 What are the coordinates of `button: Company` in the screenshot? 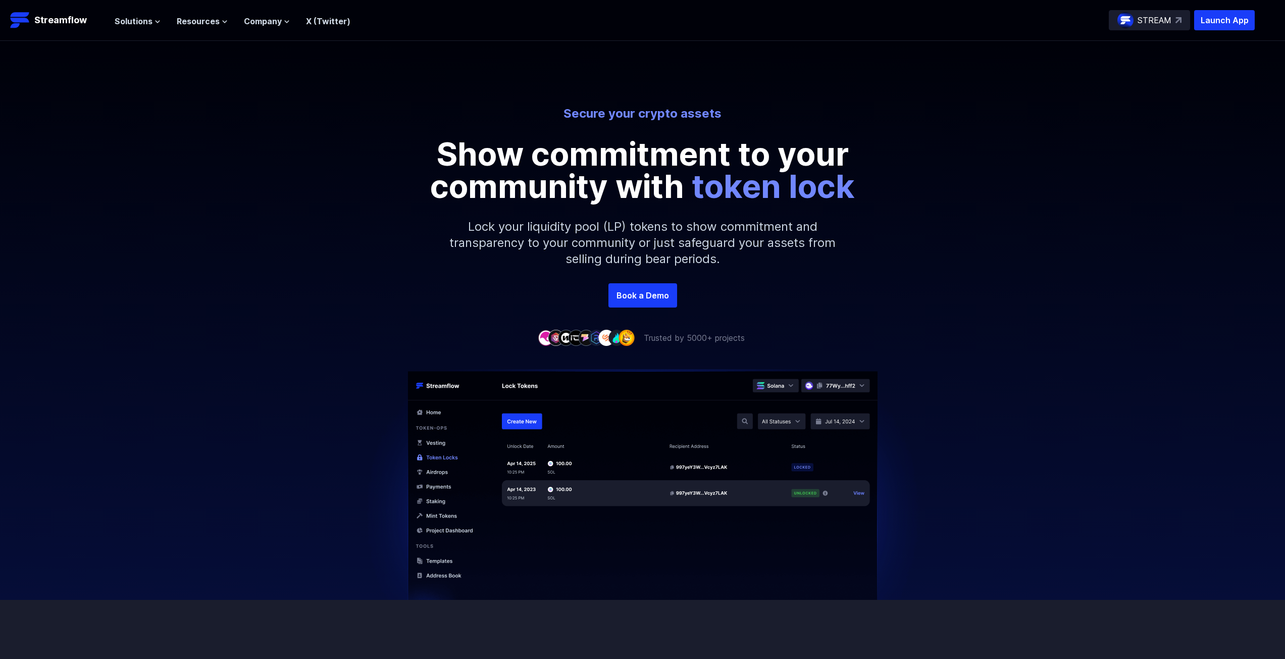 It's located at (267, 21).